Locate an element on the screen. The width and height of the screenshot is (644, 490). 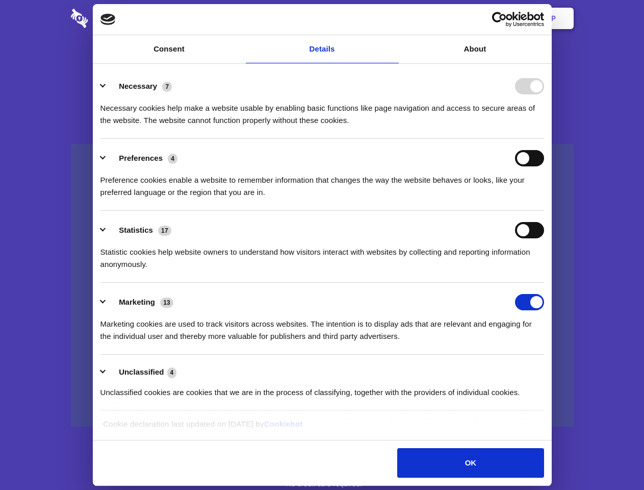
h4: Auto-redaction of sensitive data, encrypted data sharing and self-destructing private chats. Shar... is located at coordinates (322, 110).